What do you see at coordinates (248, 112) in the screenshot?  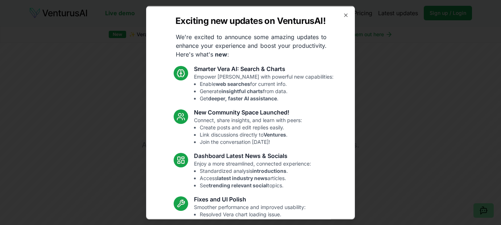 I see `h3: New Community Space Launched!` at bounding box center [248, 112].